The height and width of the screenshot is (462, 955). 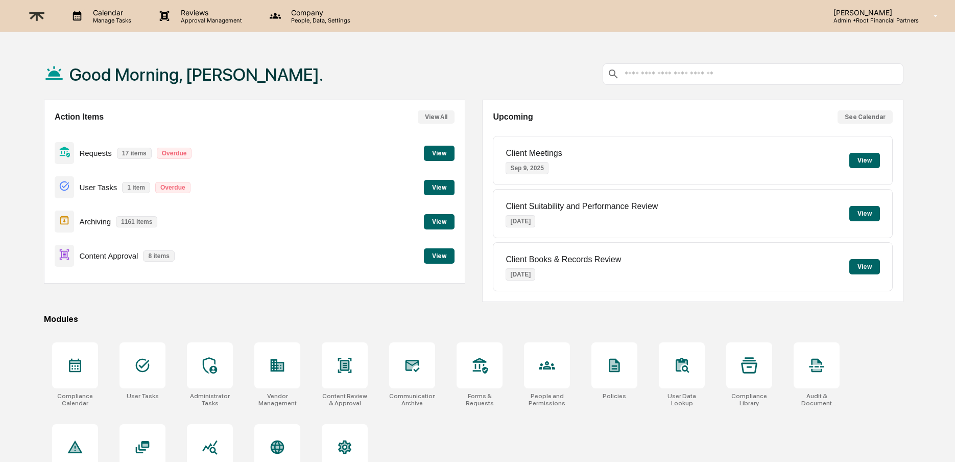 I want to click on p: Archiving, so click(x=95, y=221).